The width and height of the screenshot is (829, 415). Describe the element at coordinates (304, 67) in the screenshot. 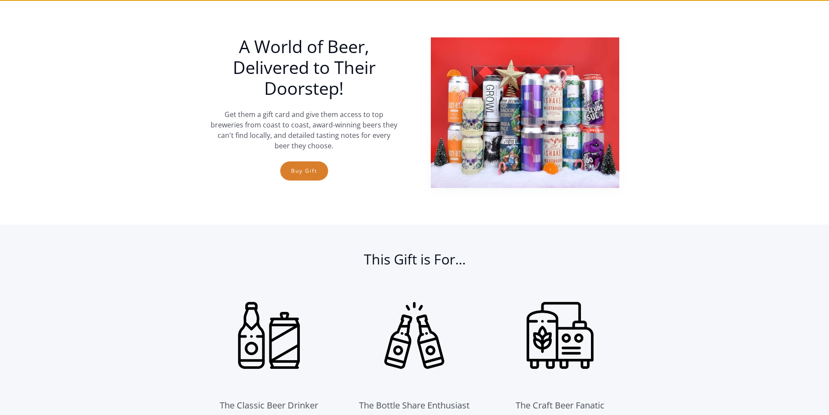

I see `h1: A World of Beer, Delivered to Their Doorstep!` at that location.